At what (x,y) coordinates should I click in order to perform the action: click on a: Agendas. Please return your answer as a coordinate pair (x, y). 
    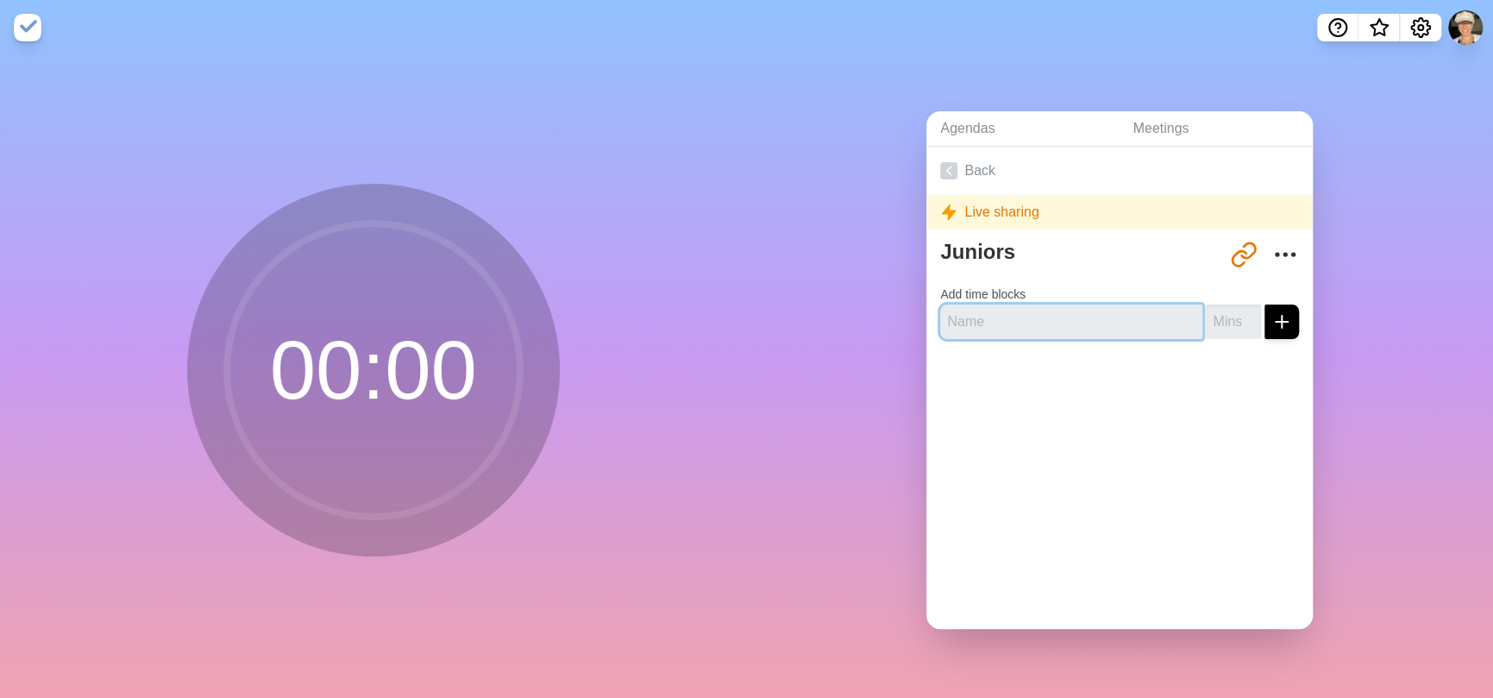
    Looking at the image, I should click on (1022, 129).